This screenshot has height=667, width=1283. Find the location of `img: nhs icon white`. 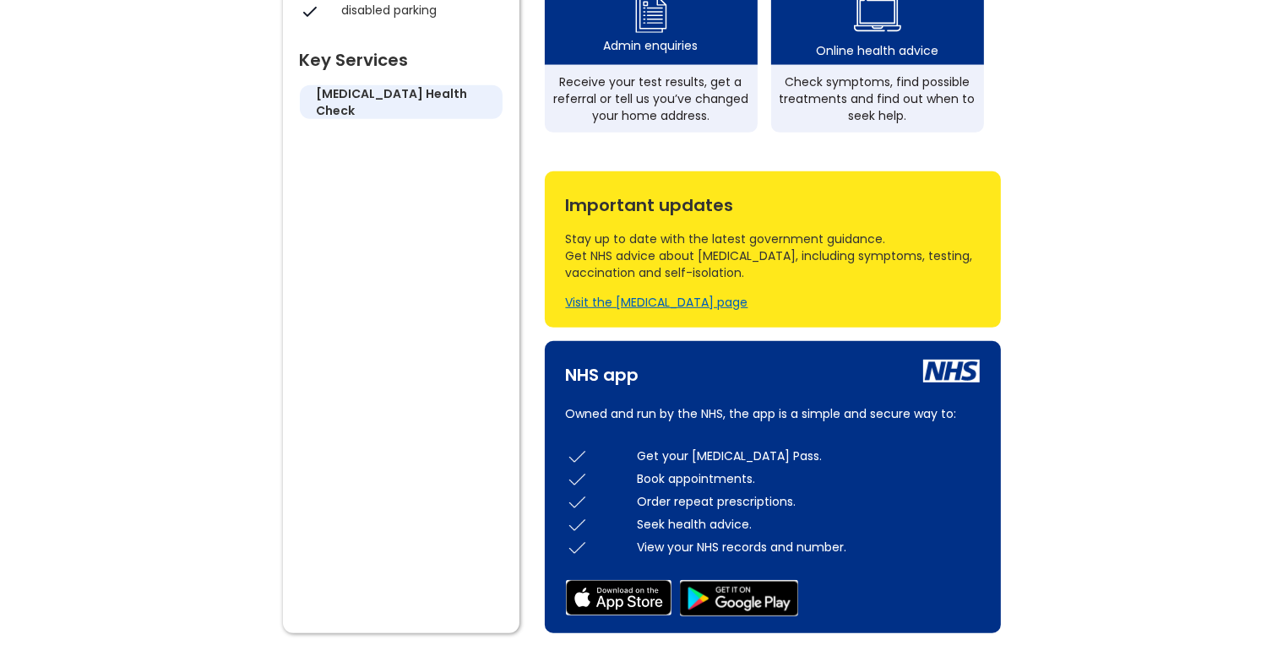

img: nhs icon white is located at coordinates (951, 371).